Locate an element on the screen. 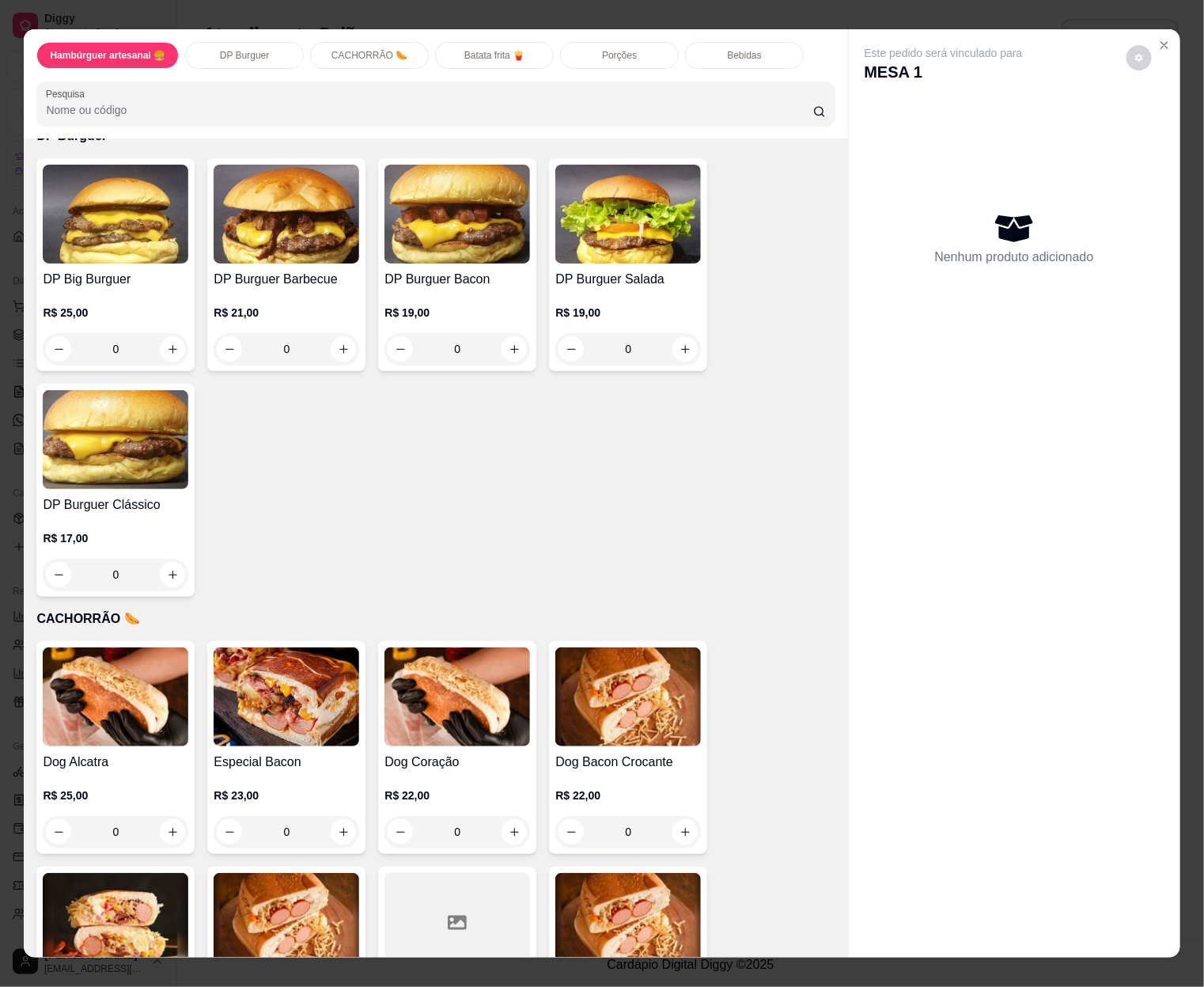  h4: Dog Coração is located at coordinates (457, 762).